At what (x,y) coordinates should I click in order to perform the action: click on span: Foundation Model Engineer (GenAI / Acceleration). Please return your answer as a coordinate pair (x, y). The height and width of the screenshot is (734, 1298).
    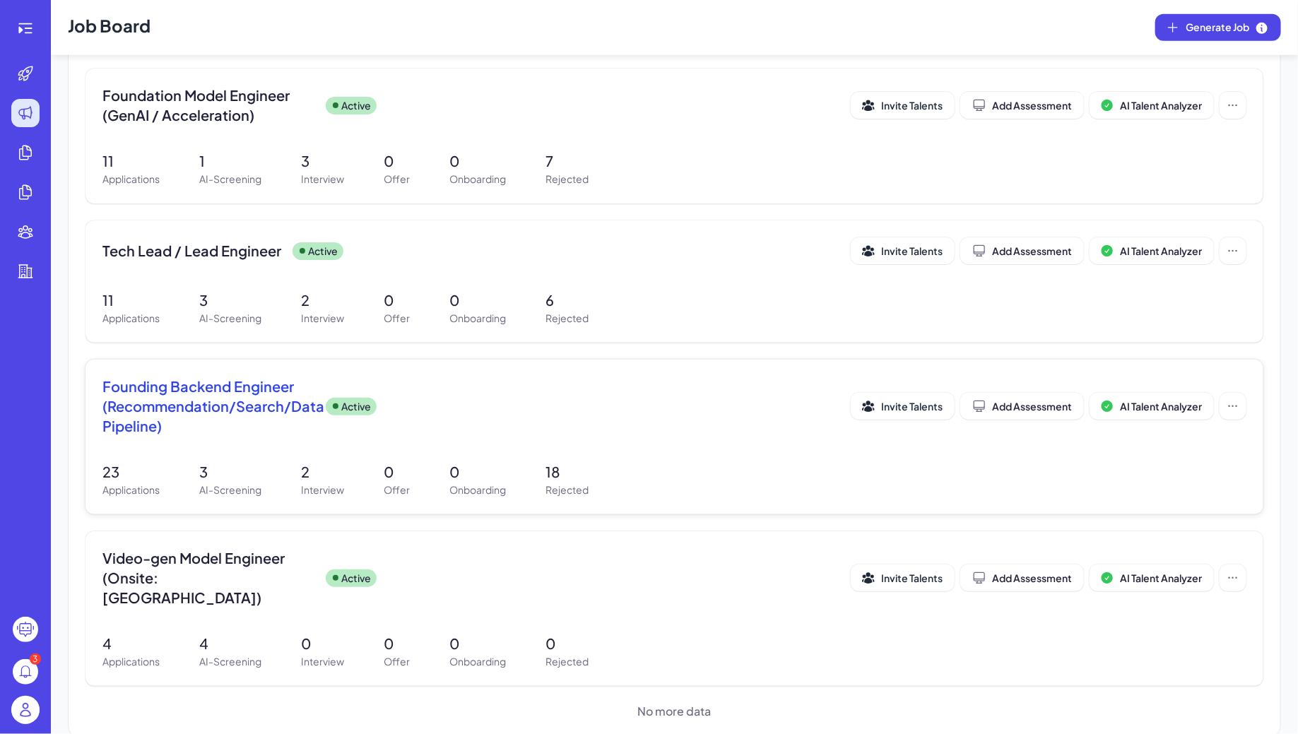
    Looking at the image, I should click on (208, 105).